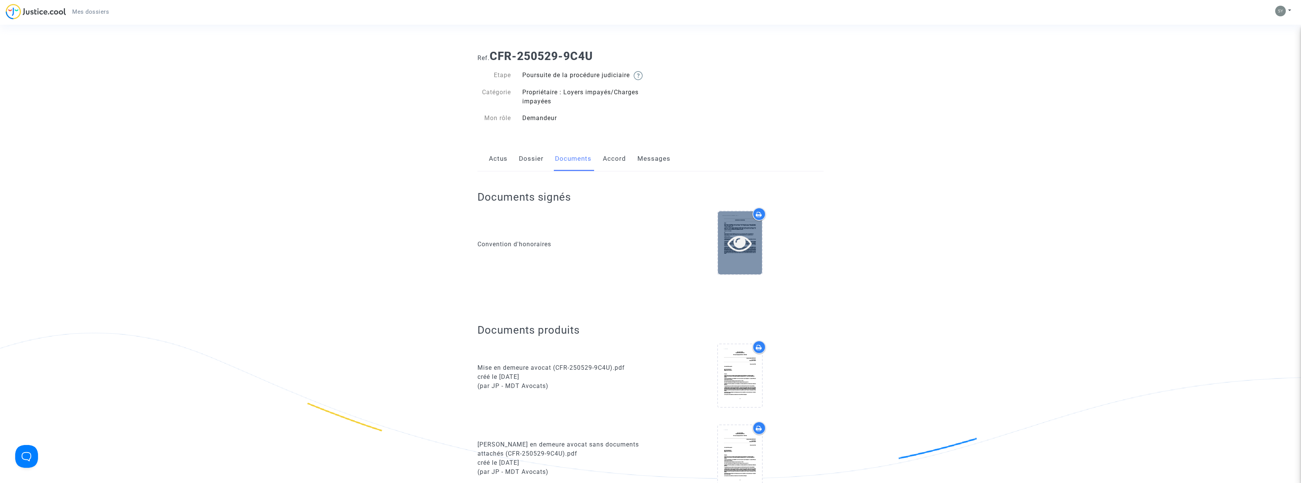 The height and width of the screenshot is (483, 1301). What do you see at coordinates (584, 118) in the screenshot?
I see `div: Demandeur` at bounding box center [584, 118].